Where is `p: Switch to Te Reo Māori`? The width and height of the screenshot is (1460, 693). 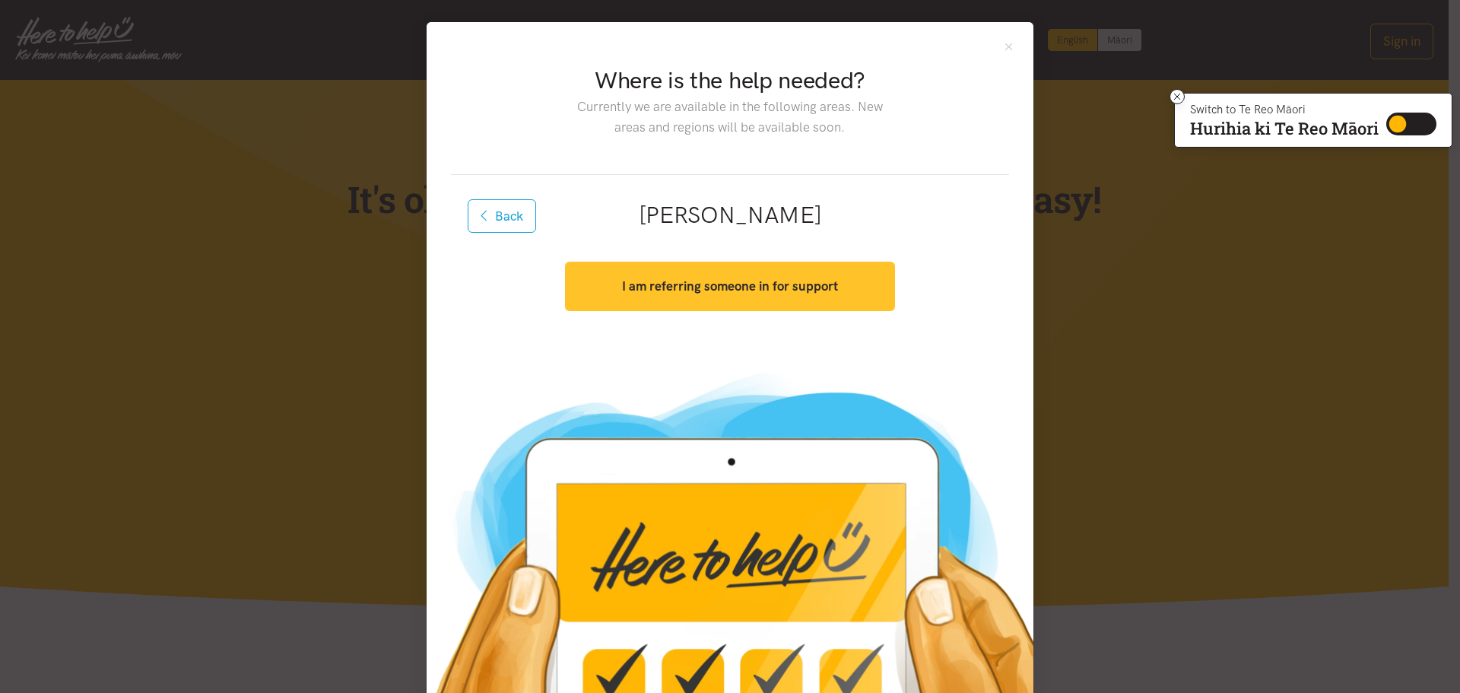 p: Switch to Te Reo Māori is located at coordinates (1285, 110).